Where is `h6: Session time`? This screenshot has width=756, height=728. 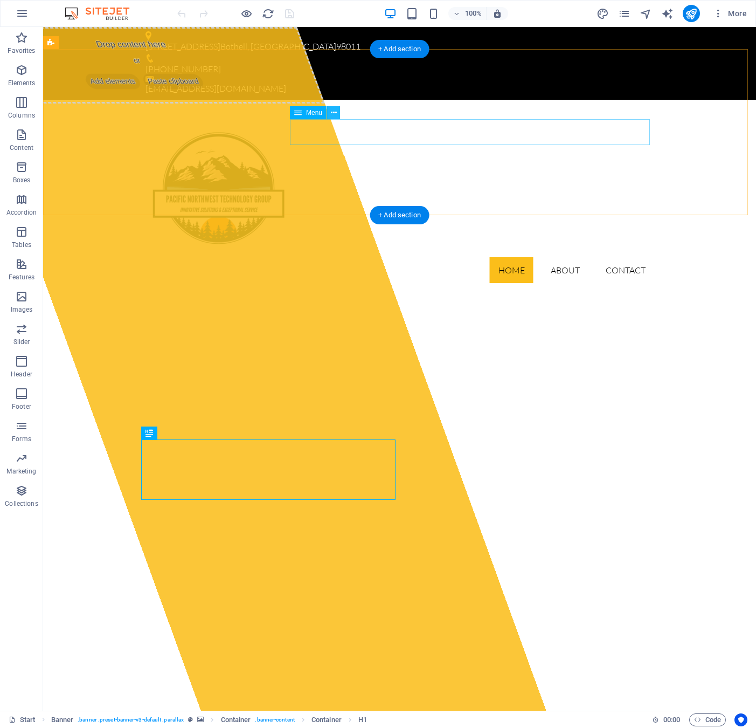 h6: Session time is located at coordinates (666, 720).